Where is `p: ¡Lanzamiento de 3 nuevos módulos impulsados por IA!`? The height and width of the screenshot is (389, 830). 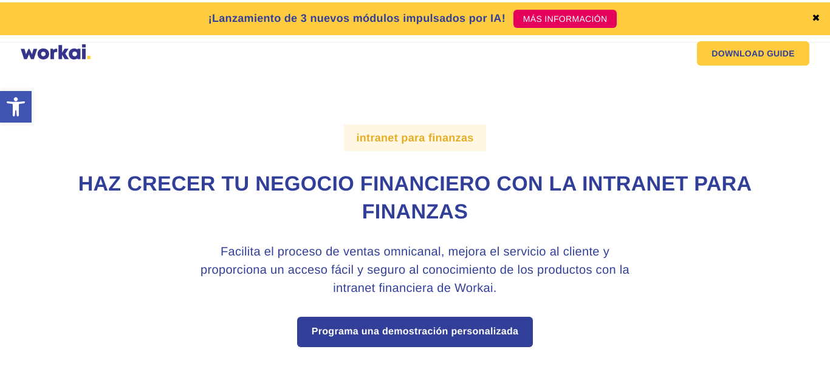
p: ¡Lanzamiento de 3 nuevos módulos impulsados por IA! is located at coordinates (356, 18).